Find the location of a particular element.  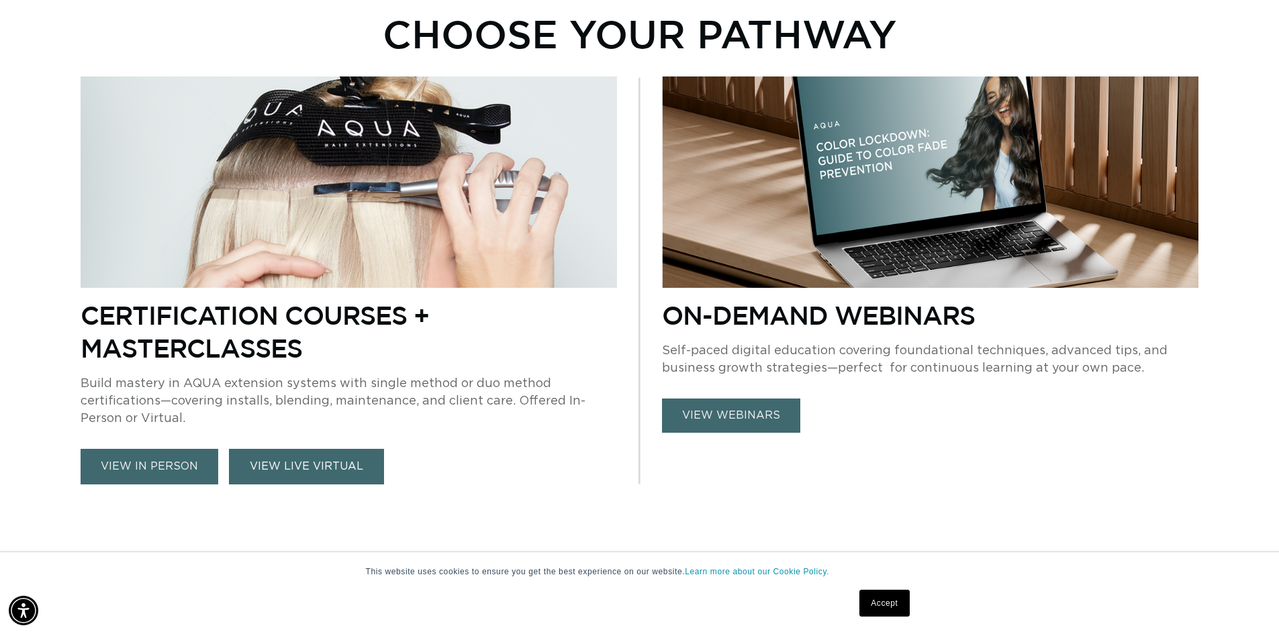

p: Choose Your Pathway is located at coordinates (640, 34).